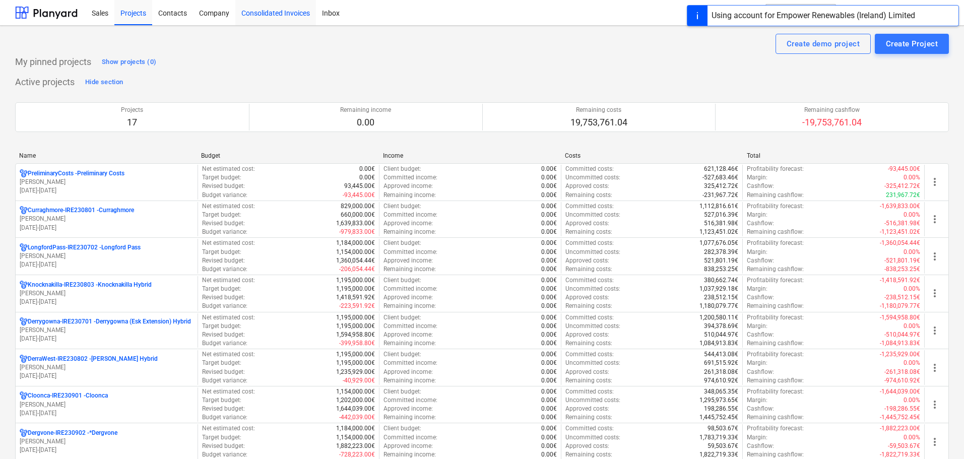 The height and width of the screenshot is (459, 964). Describe the element at coordinates (721, 223) in the screenshot. I see `p: 516,381.98€` at that location.